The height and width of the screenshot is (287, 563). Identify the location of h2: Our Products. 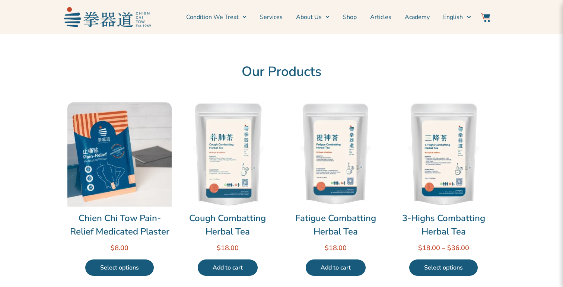
(282, 72).